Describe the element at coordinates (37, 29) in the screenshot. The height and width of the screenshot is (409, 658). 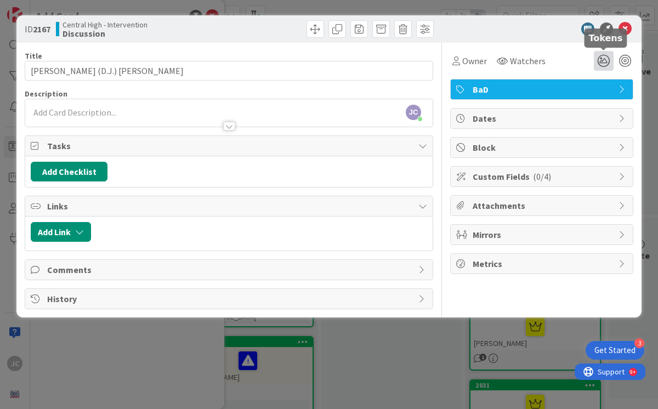
I see `span: ID` at that location.